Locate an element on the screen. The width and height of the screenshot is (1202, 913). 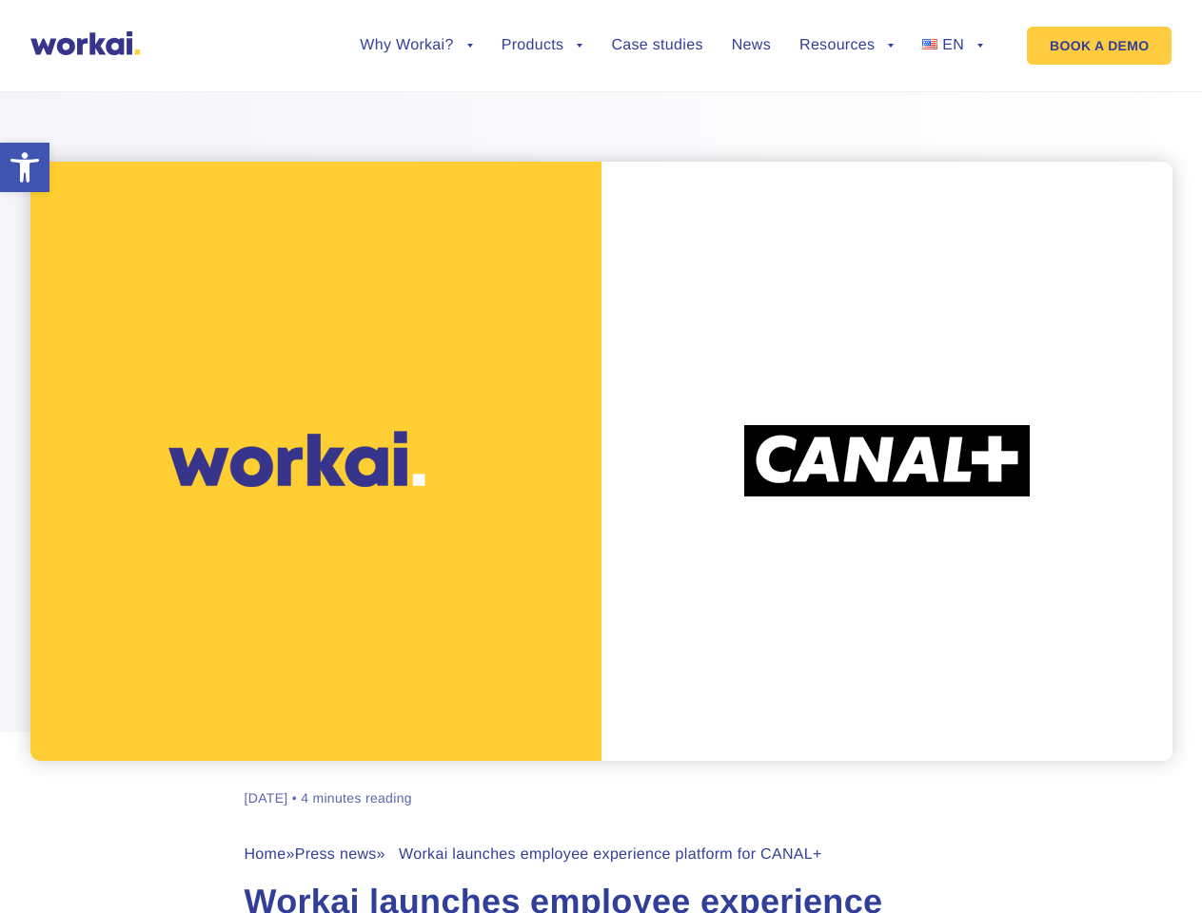
a: BOOK A DEMO is located at coordinates (1099, 46).